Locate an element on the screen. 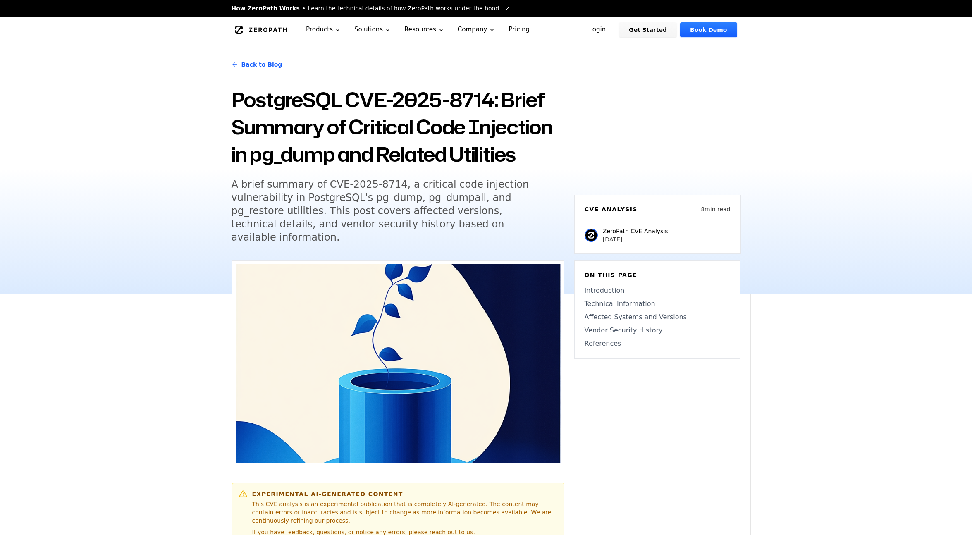 This screenshot has height=535, width=972. span: How ZeroPath Works is located at coordinates (265, 8).